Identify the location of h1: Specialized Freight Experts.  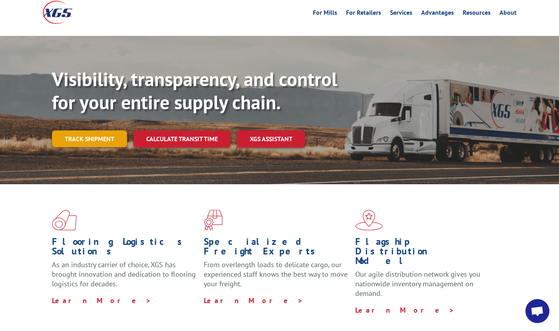
(276, 249).